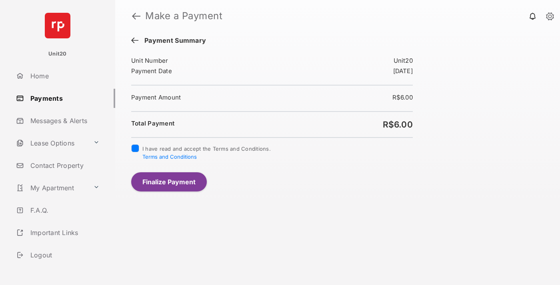  What do you see at coordinates (58, 233) in the screenshot?
I see `a: Important Links` at bounding box center [58, 233].